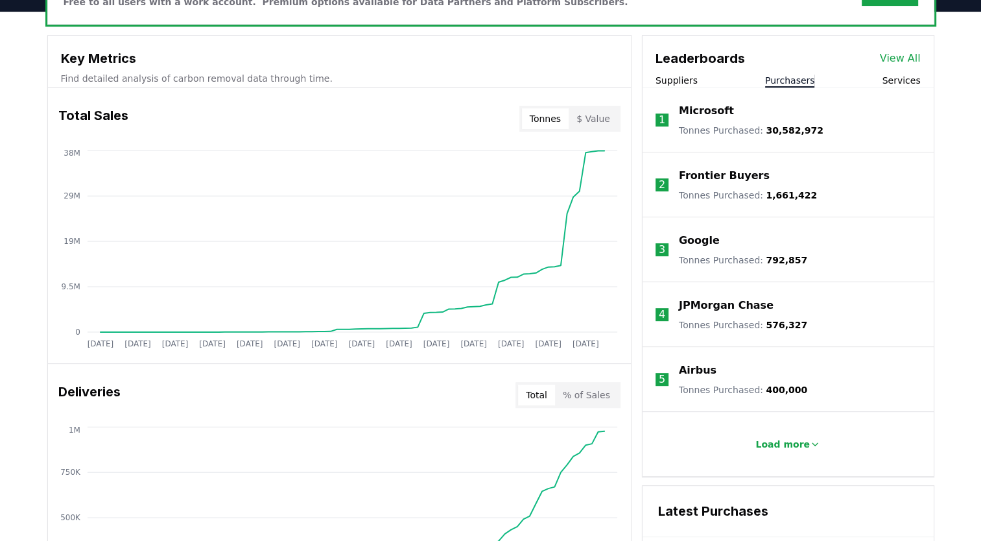 The height and width of the screenshot is (541, 981). Describe the element at coordinates (93, 119) in the screenshot. I see `h3: Total Sales` at that location.